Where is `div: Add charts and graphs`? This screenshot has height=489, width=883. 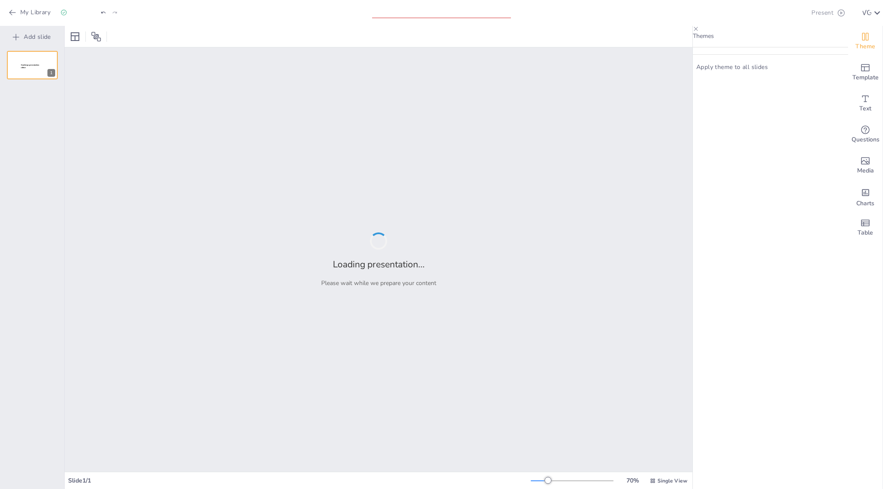
div: Add charts and graphs is located at coordinates (865, 196).